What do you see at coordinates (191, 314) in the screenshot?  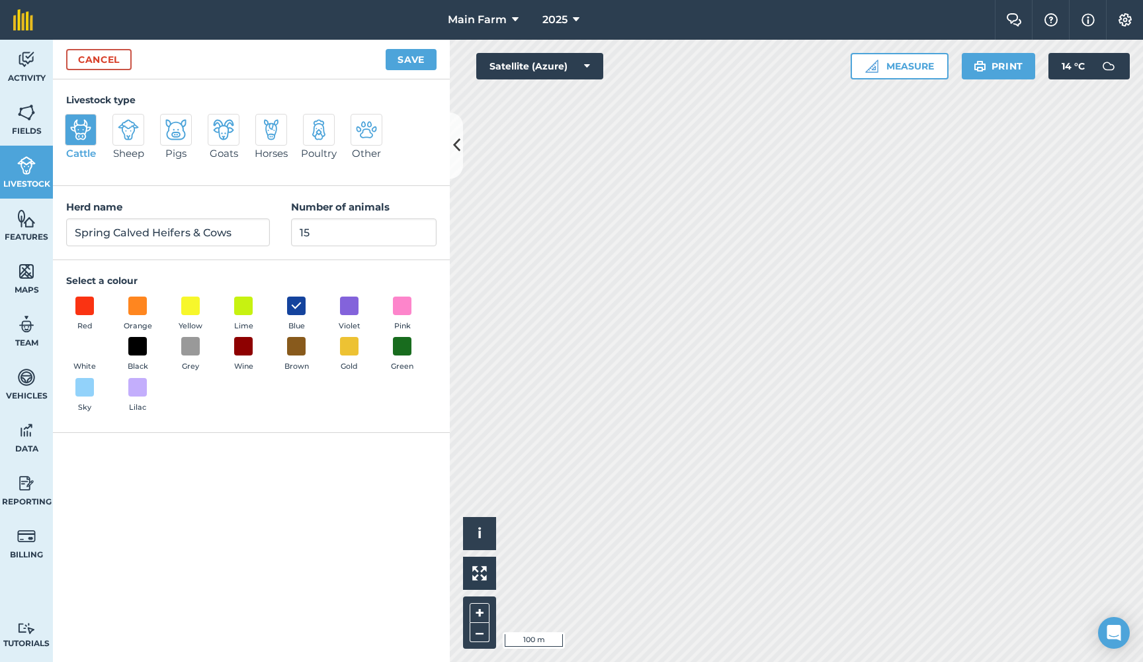 I see `button: Yellow` at bounding box center [191, 314].